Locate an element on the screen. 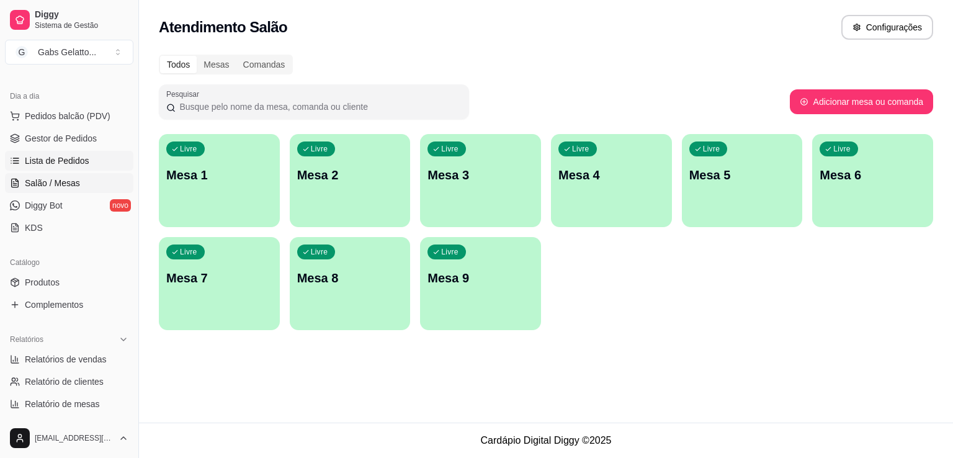 This screenshot has height=458, width=953. a: DiggySistema de Gestão is located at coordinates (69, 20).